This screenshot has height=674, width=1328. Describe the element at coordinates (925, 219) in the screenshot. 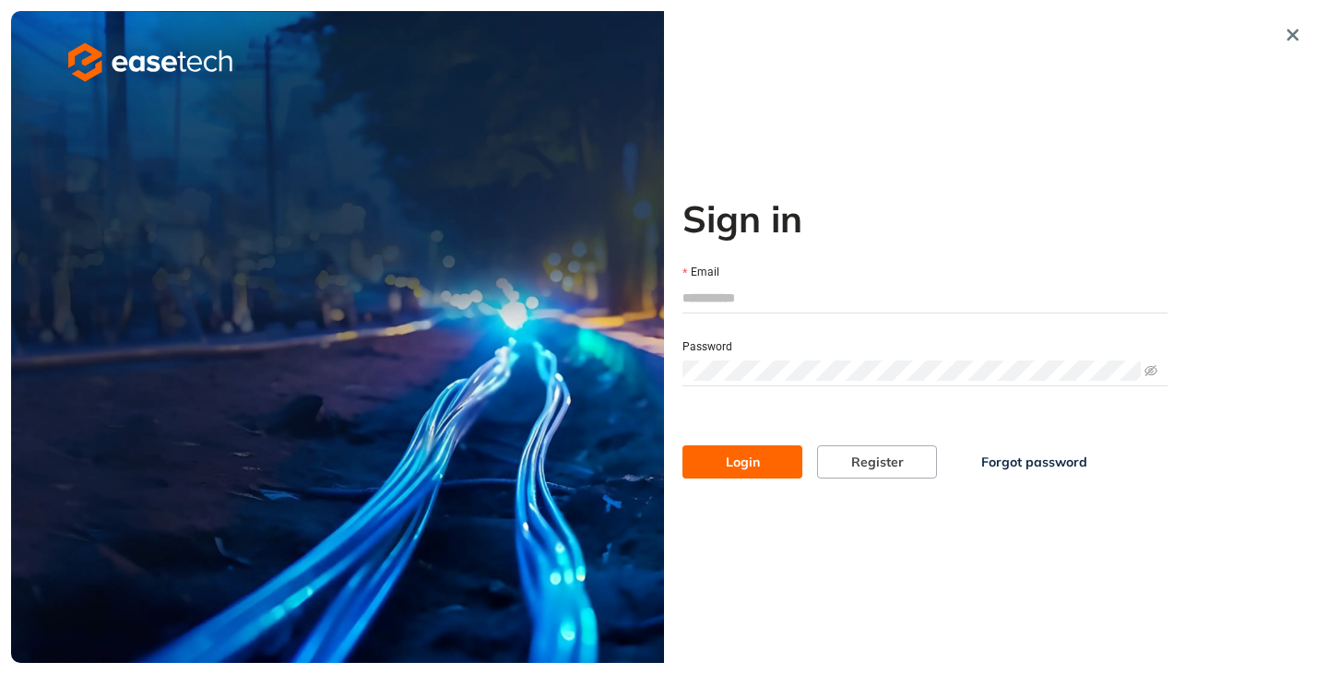

I see `h2: Sign in` at that location.